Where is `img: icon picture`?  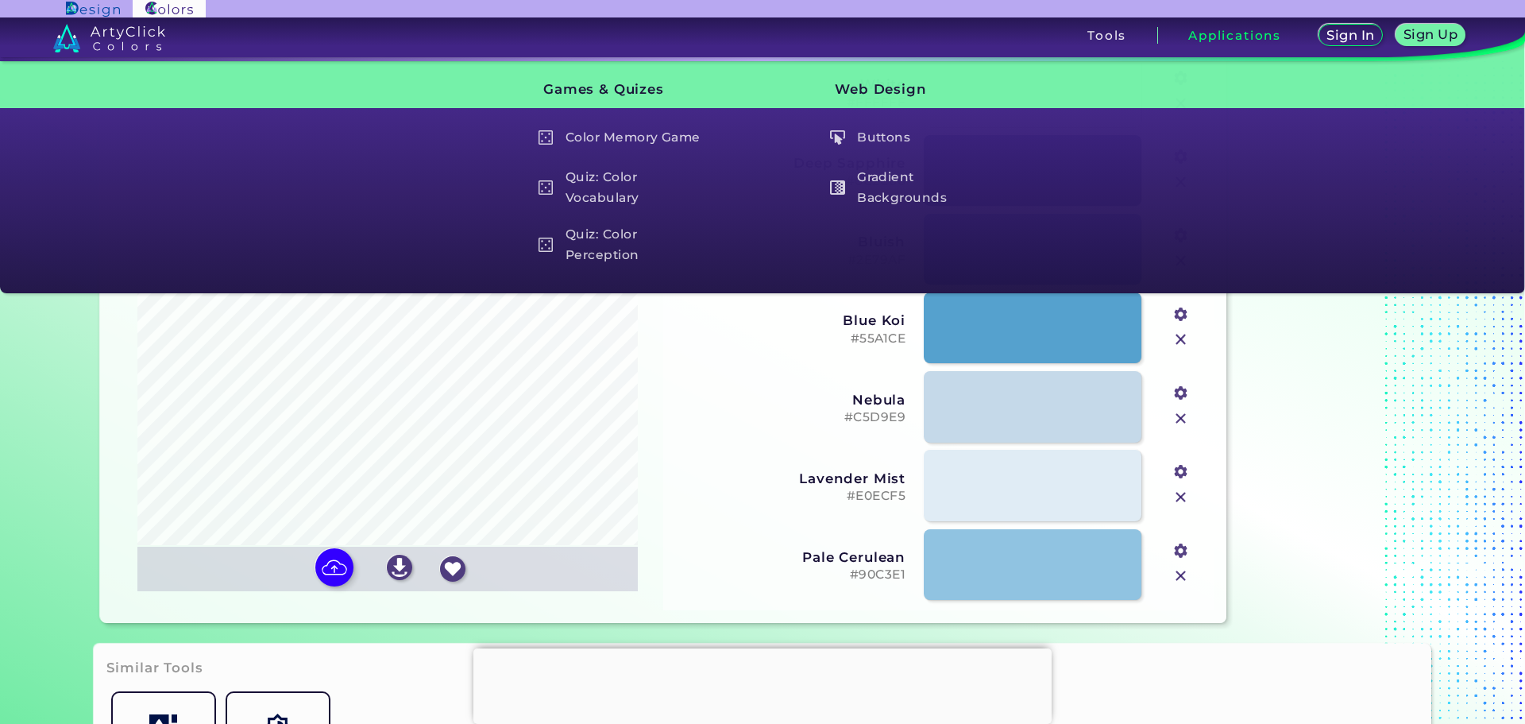
img: icon picture is located at coordinates (334, 567).